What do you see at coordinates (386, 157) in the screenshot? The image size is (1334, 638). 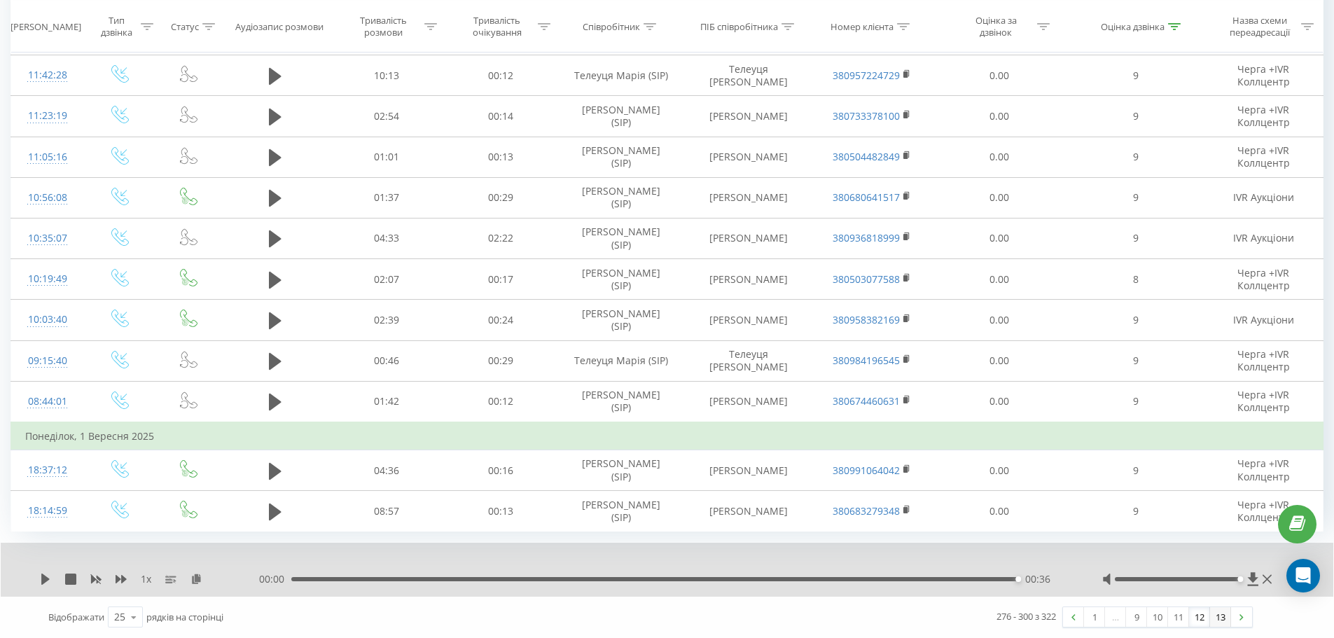 I see `td: 01:01` at bounding box center [386, 157].